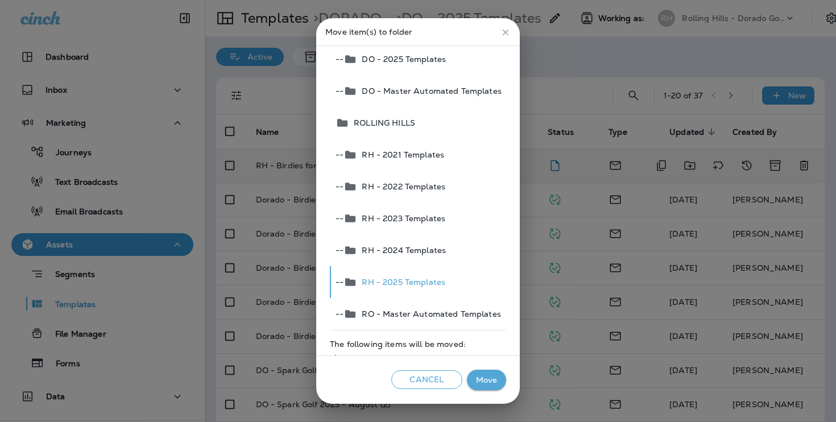 The width and height of the screenshot is (836, 422). I want to click on button: --RH - 2021 Templates, so click(419, 155).